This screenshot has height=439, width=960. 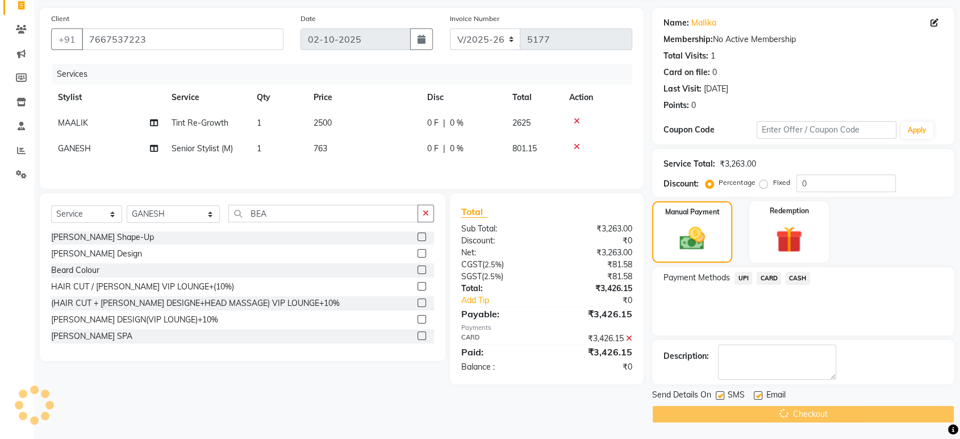 I want to click on label: Fixed, so click(x=781, y=182).